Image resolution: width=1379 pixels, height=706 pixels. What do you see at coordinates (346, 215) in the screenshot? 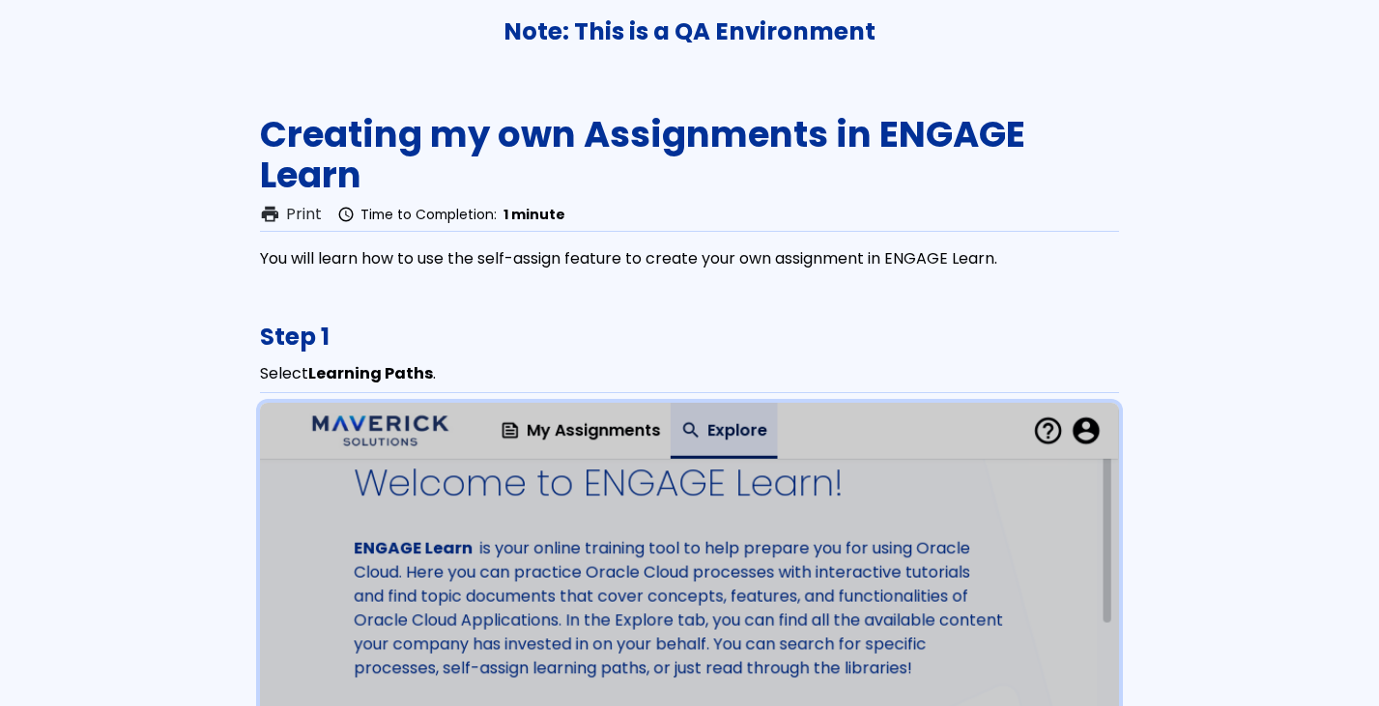
I see `span: schedule` at bounding box center [346, 215].